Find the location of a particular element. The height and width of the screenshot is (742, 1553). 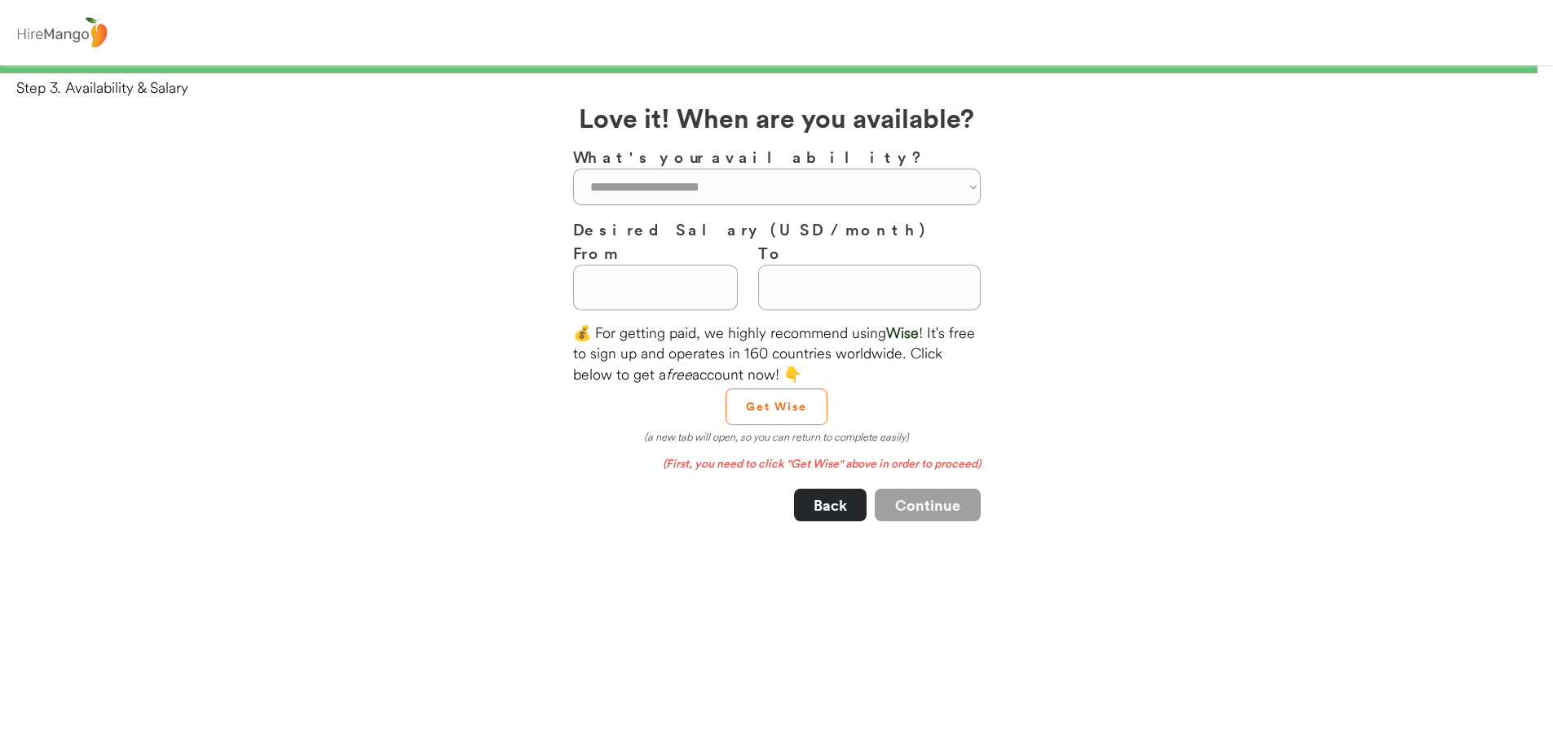

button: Continue is located at coordinates (927, 505).